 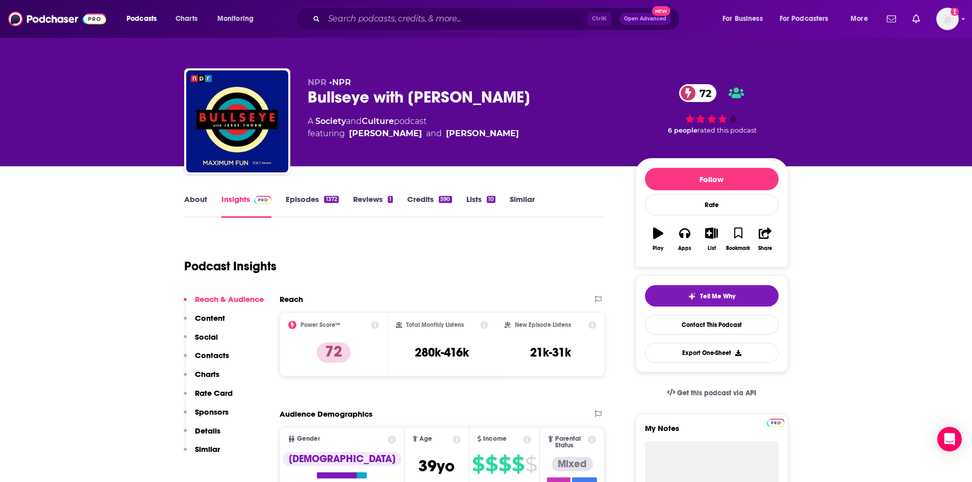 What do you see at coordinates (491, 199) in the screenshot?
I see `div: 10` at bounding box center [491, 199].